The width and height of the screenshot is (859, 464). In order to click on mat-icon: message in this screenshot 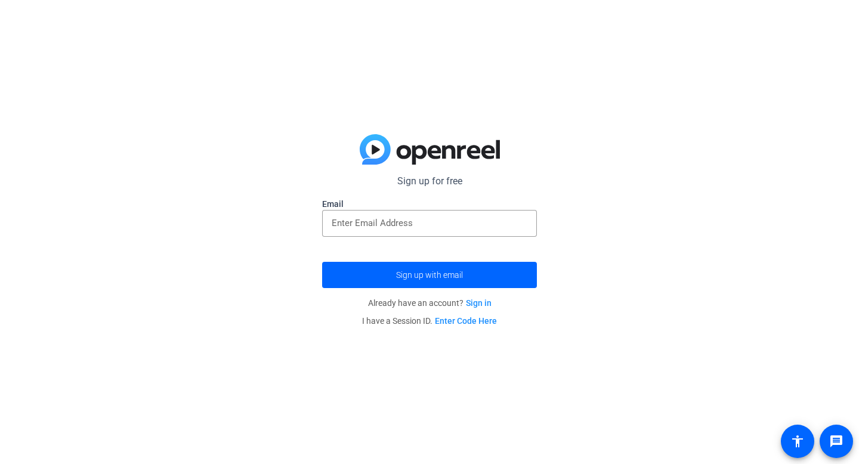, I will do `click(836, 441)`.